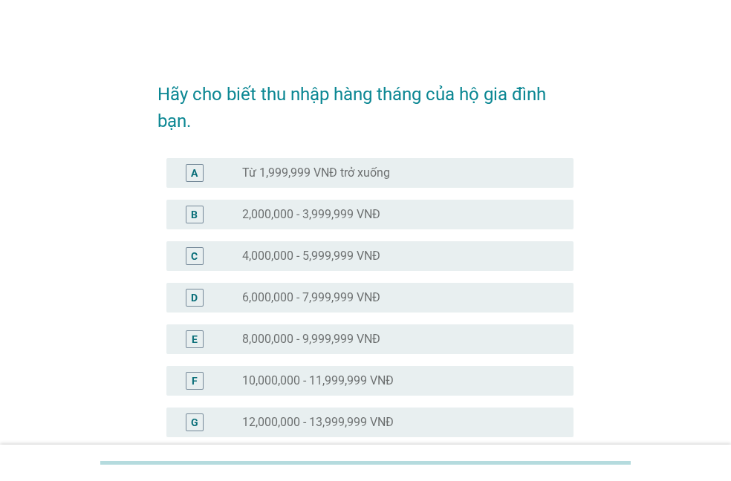 The image size is (731, 481). Describe the element at coordinates (311, 298) in the screenshot. I see `label: 6,000,000 - 7,999,999 VNĐ` at that location.